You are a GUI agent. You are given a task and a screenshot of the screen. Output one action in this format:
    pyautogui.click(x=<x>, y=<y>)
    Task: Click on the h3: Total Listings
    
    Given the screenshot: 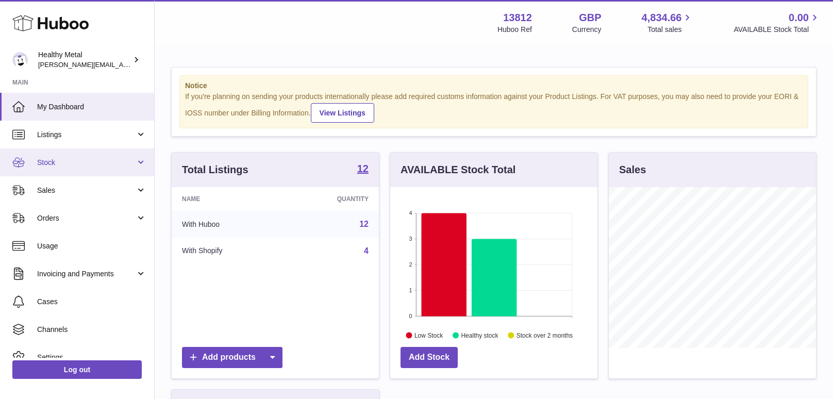 What is the action you would take?
    pyautogui.click(x=215, y=170)
    